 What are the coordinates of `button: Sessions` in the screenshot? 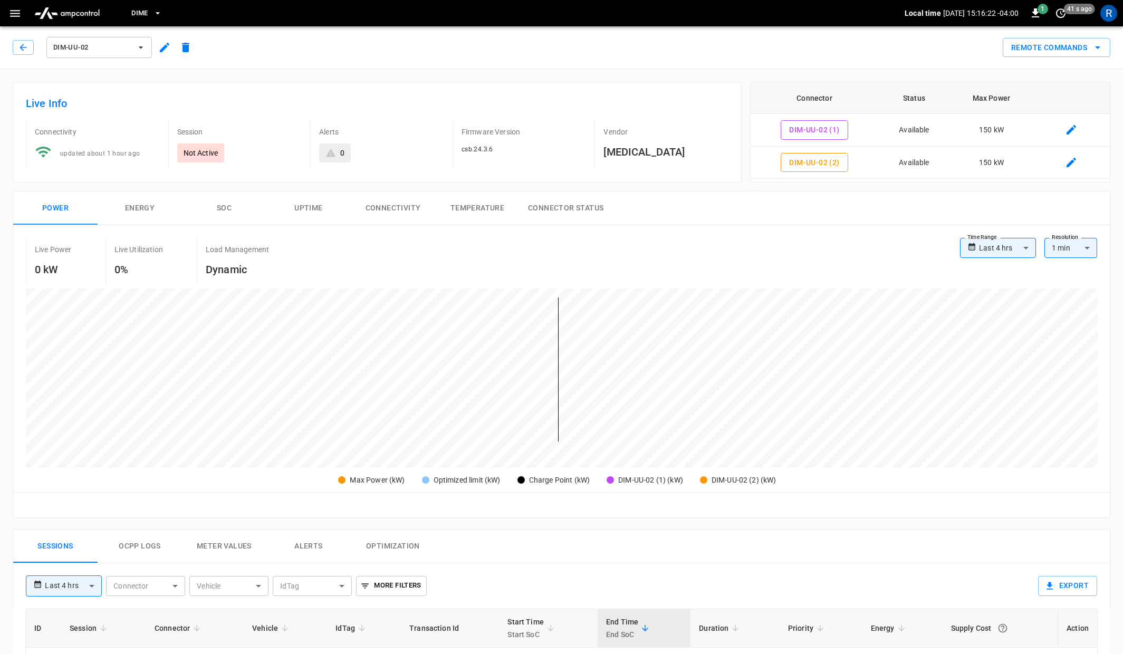 It's located at (55, 546).